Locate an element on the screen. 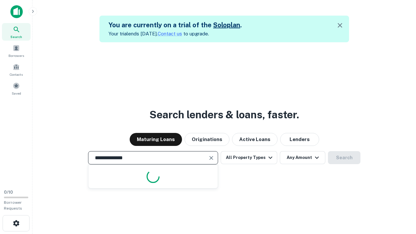 Image resolution: width=416 pixels, height=234 pixels. span: Search is located at coordinates (16, 37).